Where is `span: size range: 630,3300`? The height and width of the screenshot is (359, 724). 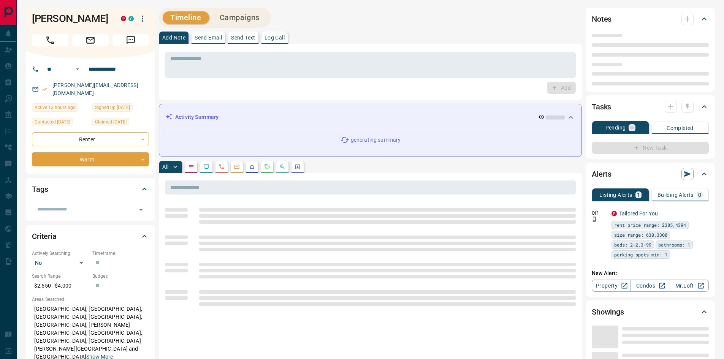
span: size range: 630,3300 is located at coordinates (641, 235).